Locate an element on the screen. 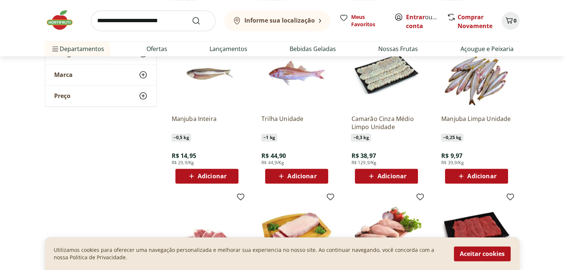 The image size is (564, 270). span: ~ 0,5 kg is located at coordinates (181, 138).